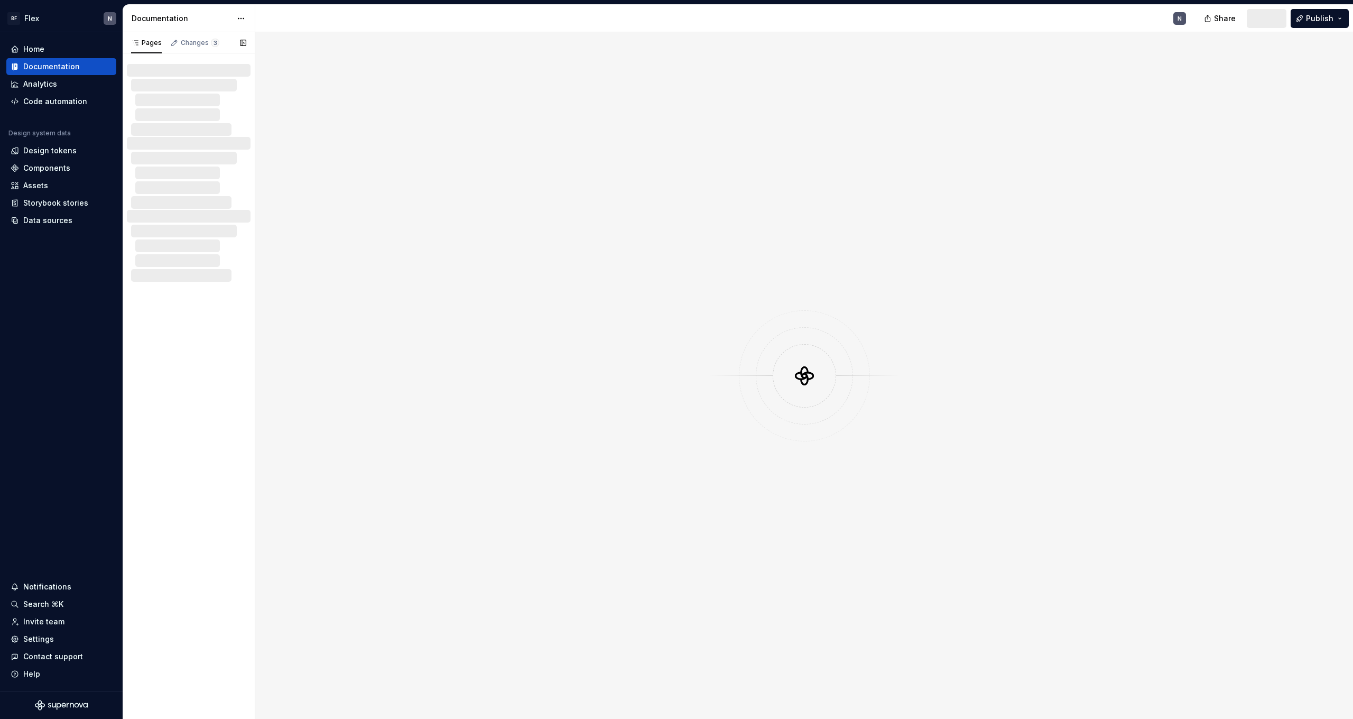 The width and height of the screenshot is (1353, 719). Describe the element at coordinates (146, 43) in the screenshot. I see `div: Pages` at that location.